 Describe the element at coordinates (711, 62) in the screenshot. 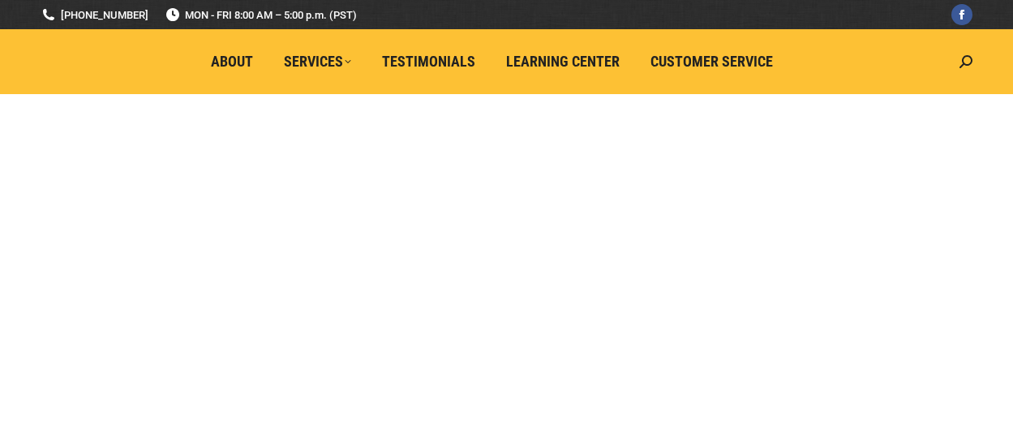

I see `span: Customer Service` at that location.